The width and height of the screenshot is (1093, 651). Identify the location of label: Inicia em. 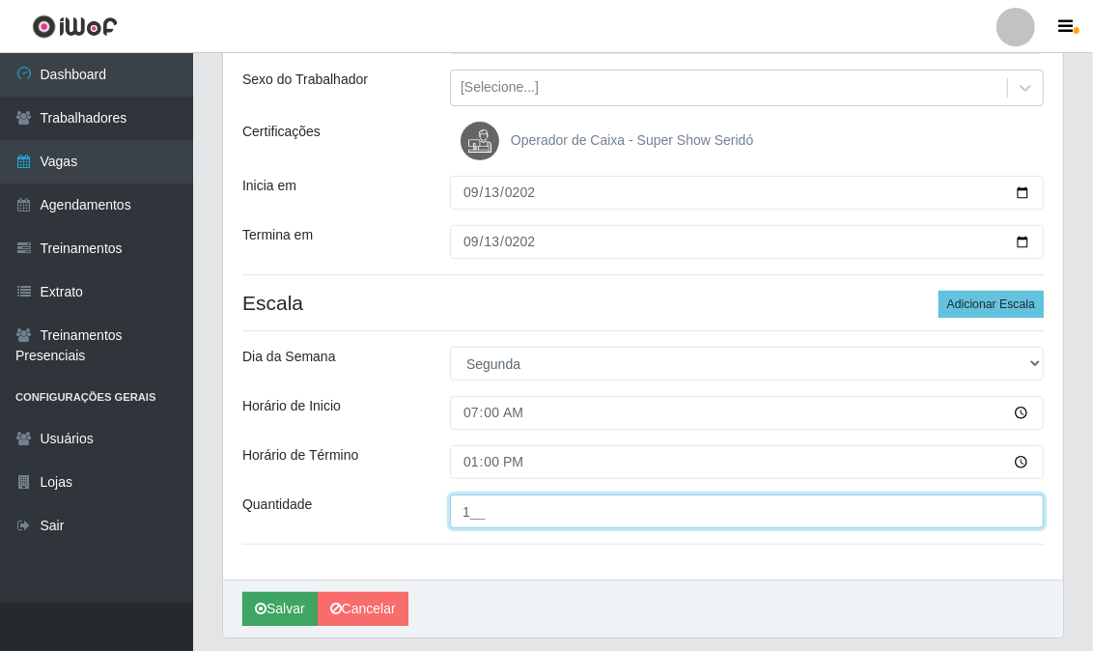
(269, 185).